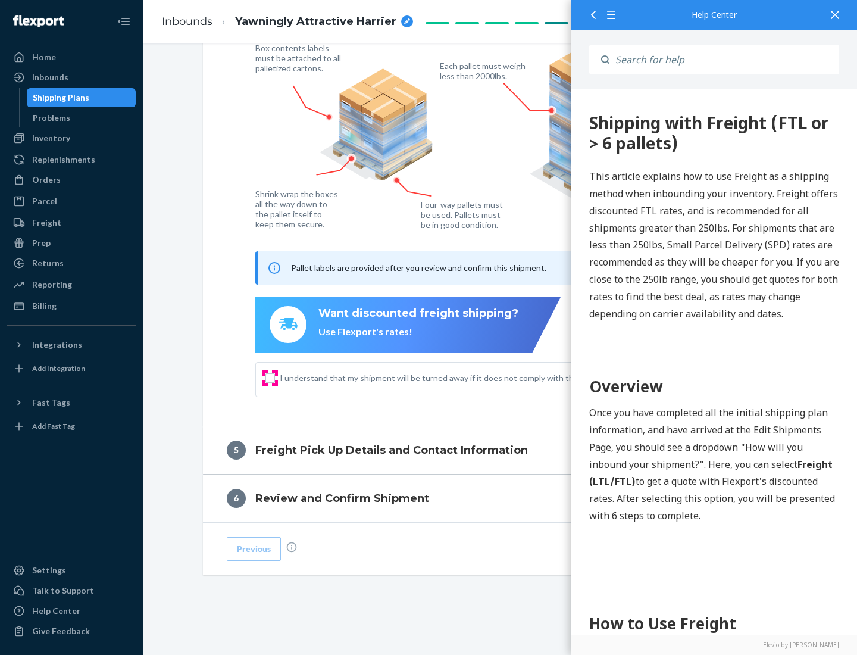 This screenshot has height=655, width=857. What do you see at coordinates (82, 118) in the screenshot?
I see `a: Problems` at bounding box center [82, 118].